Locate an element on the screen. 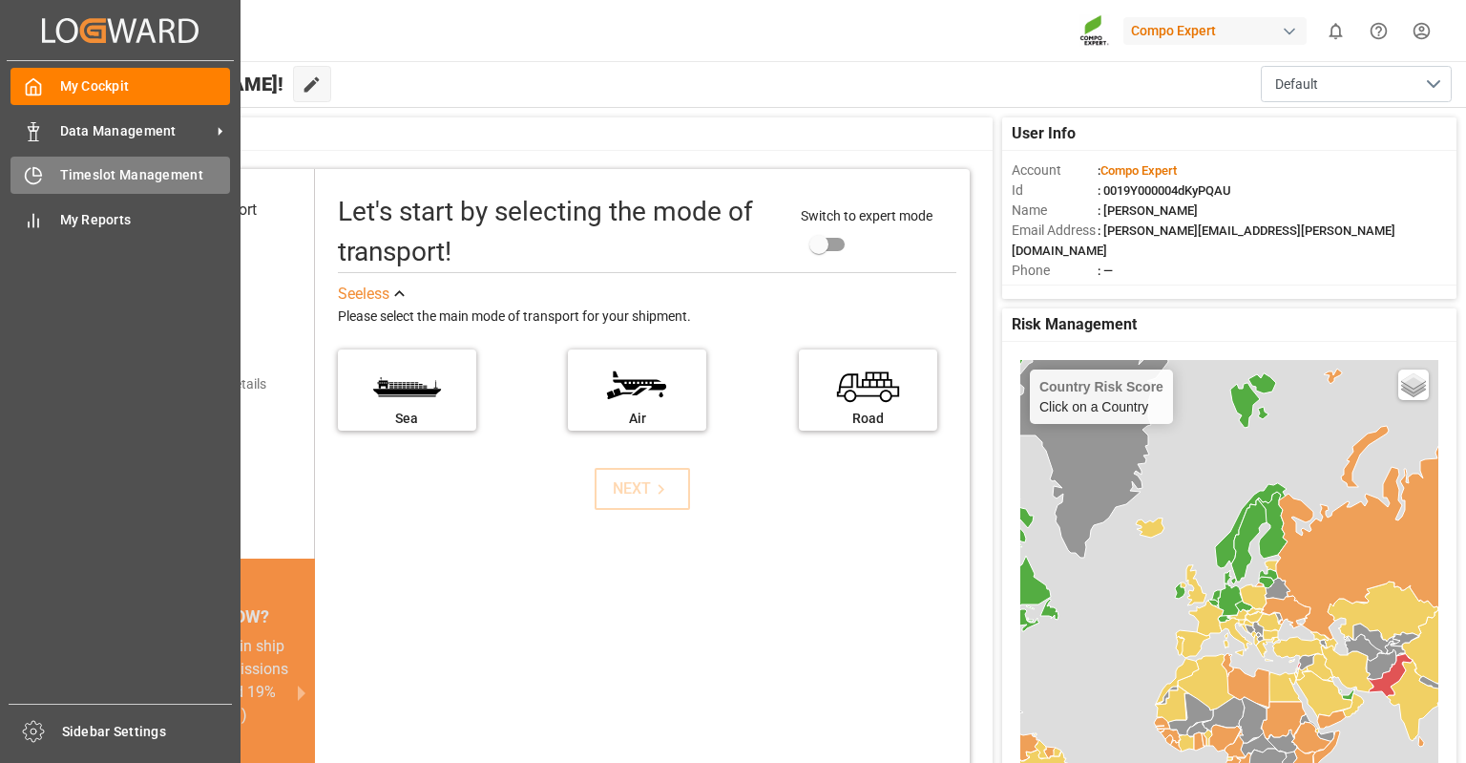  span: Compo Expert is located at coordinates (1139, 170).